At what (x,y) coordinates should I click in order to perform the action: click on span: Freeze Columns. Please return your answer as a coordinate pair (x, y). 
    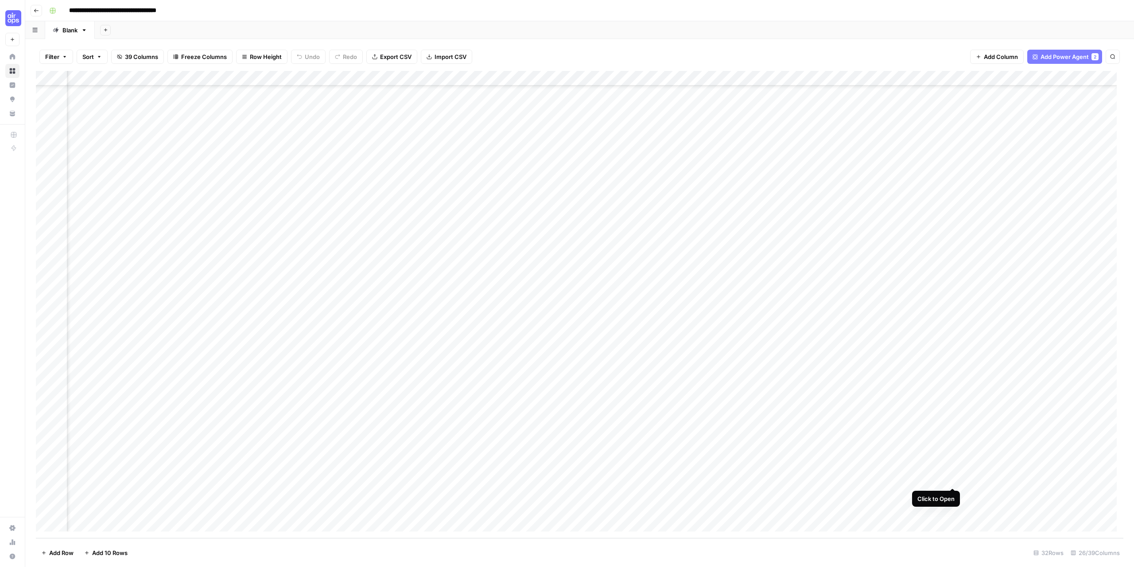
    Looking at the image, I should click on (204, 57).